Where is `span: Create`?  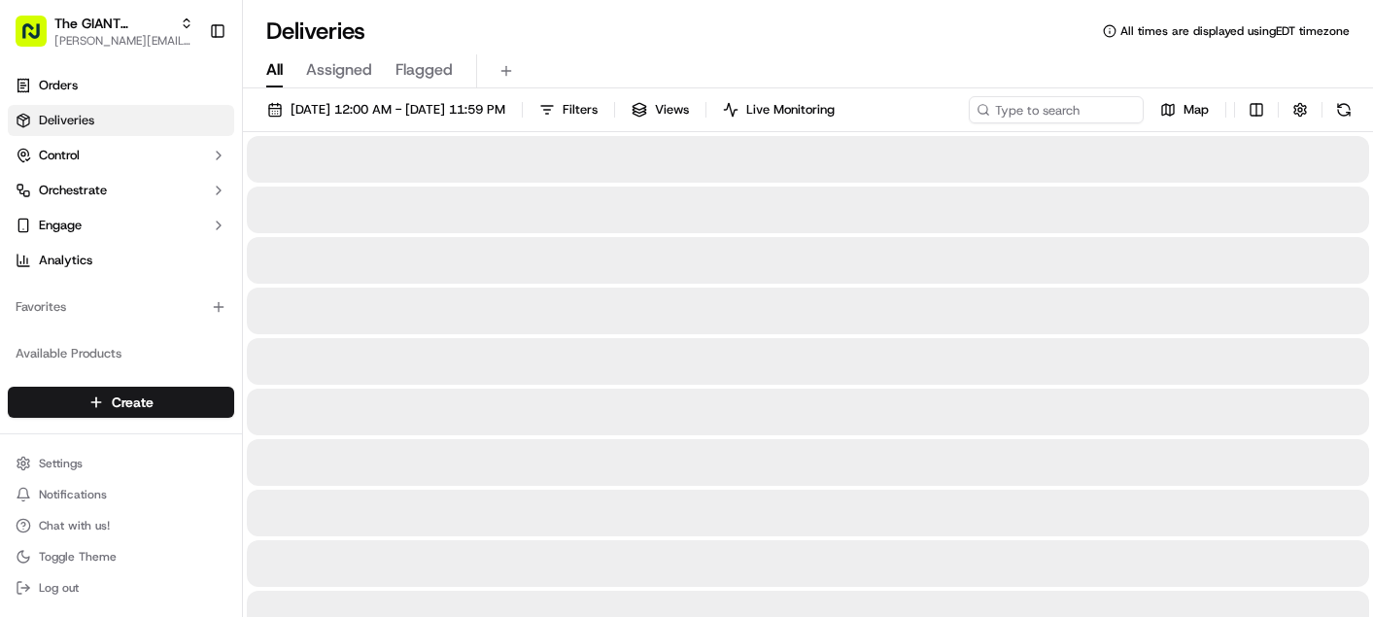
span: Create is located at coordinates (132, 402).